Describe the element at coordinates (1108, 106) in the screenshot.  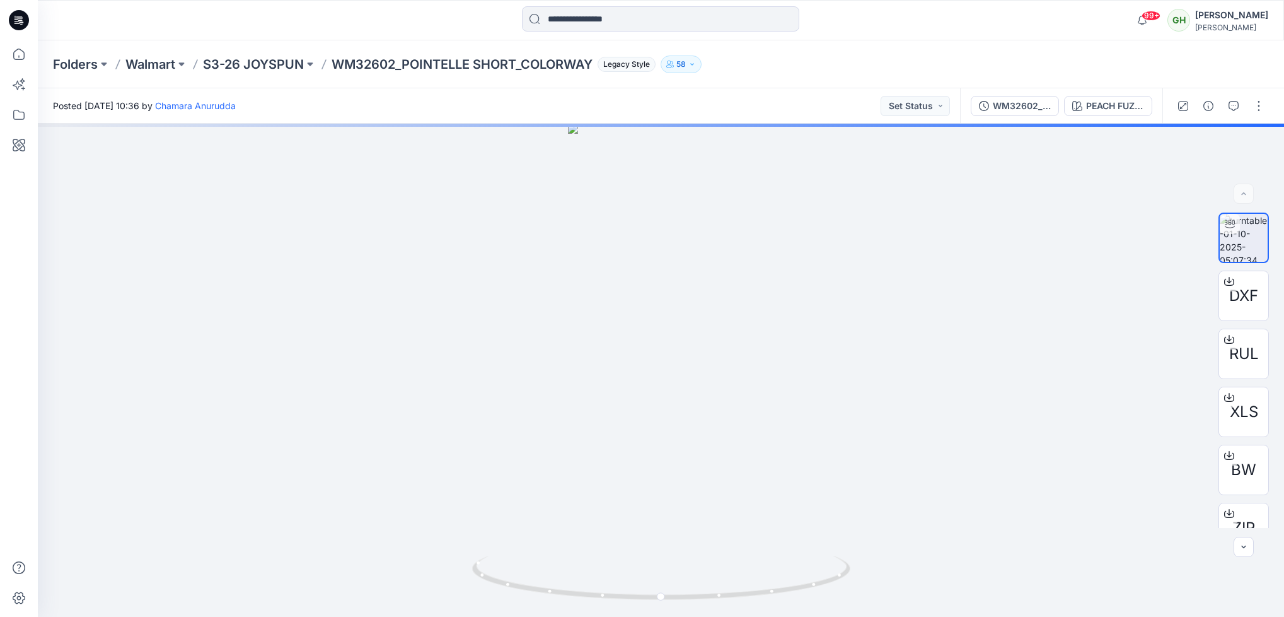
I see `button: PEACH FUZZ 202260` at that location.